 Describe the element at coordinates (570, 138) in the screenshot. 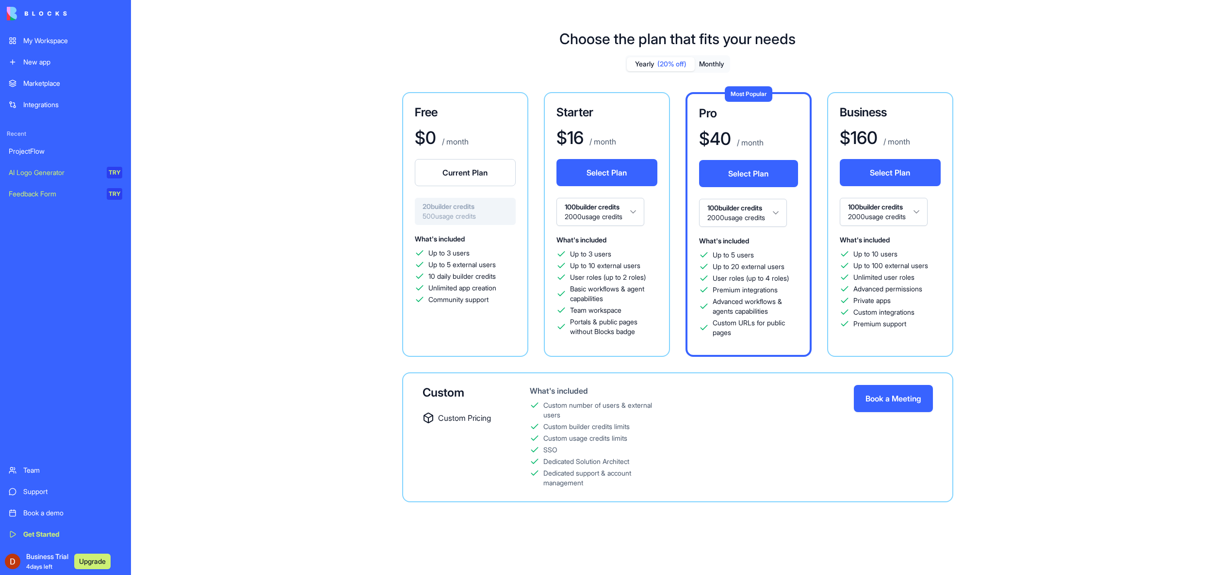

I see `h1: $ 16` at that location.